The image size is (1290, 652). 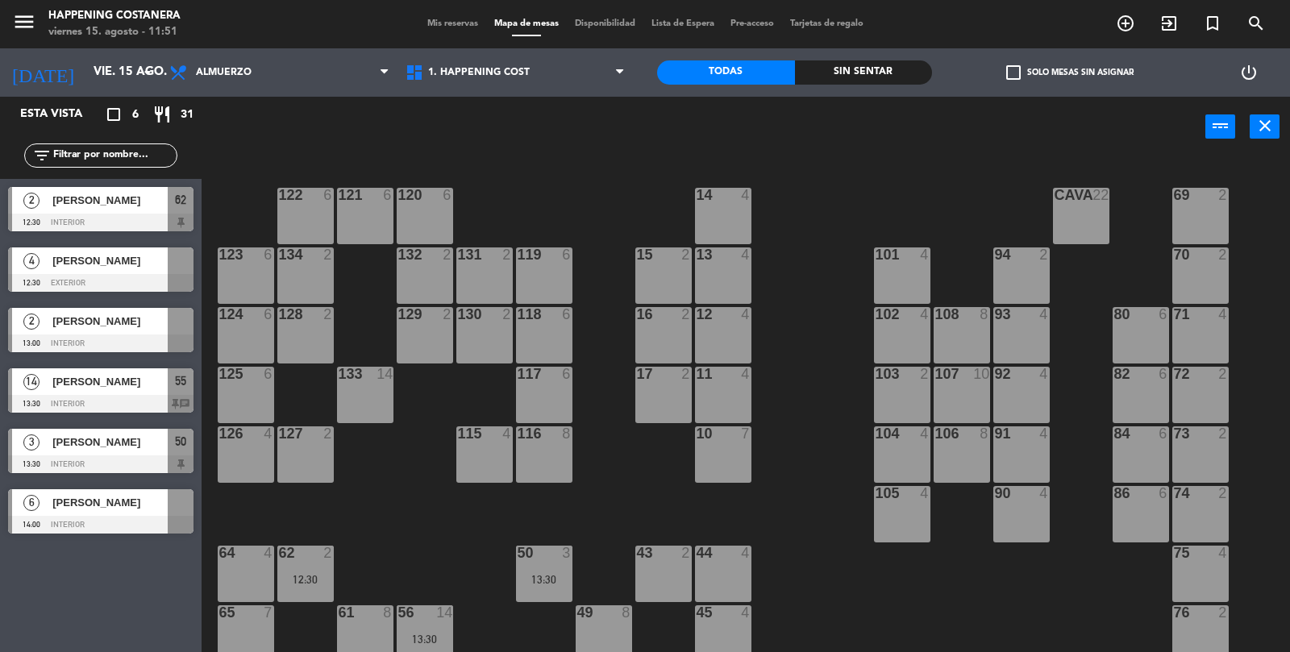 I want to click on div: 10, so click(x=981, y=374).